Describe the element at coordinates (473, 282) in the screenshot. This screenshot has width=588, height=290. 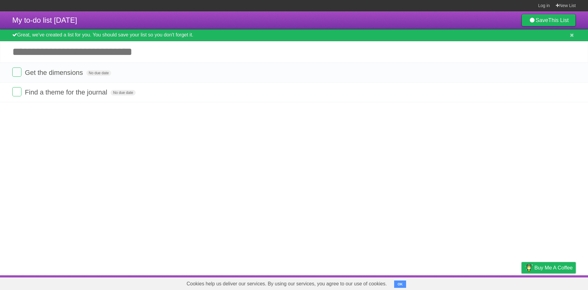
I see `a: Developers` at that location.